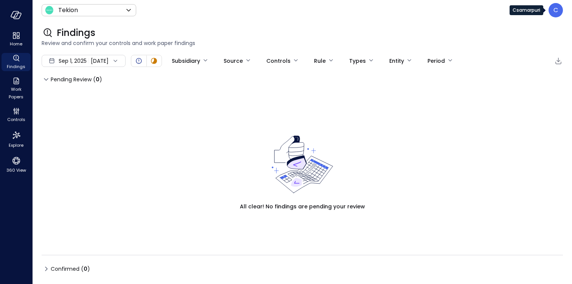 The width and height of the screenshot is (572, 284). What do you see at coordinates (233, 61) in the screenshot?
I see `div: Source` at bounding box center [233, 61].